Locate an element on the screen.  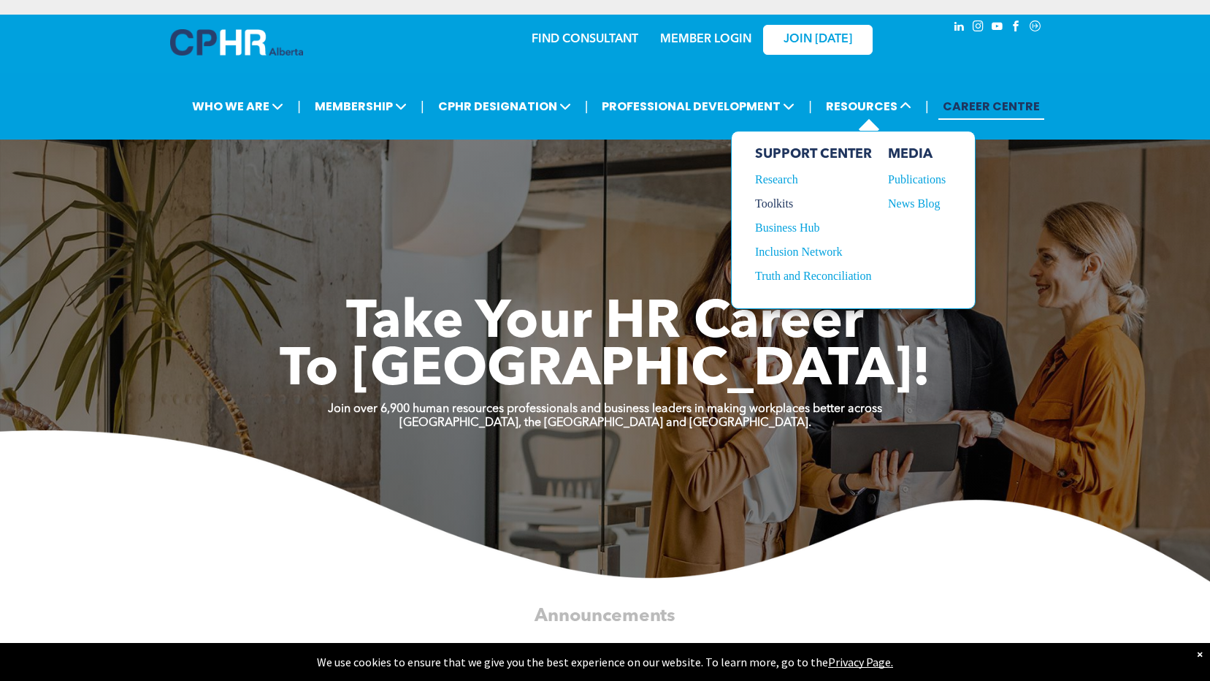
a: Toolkits is located at coordinates (825, 211).